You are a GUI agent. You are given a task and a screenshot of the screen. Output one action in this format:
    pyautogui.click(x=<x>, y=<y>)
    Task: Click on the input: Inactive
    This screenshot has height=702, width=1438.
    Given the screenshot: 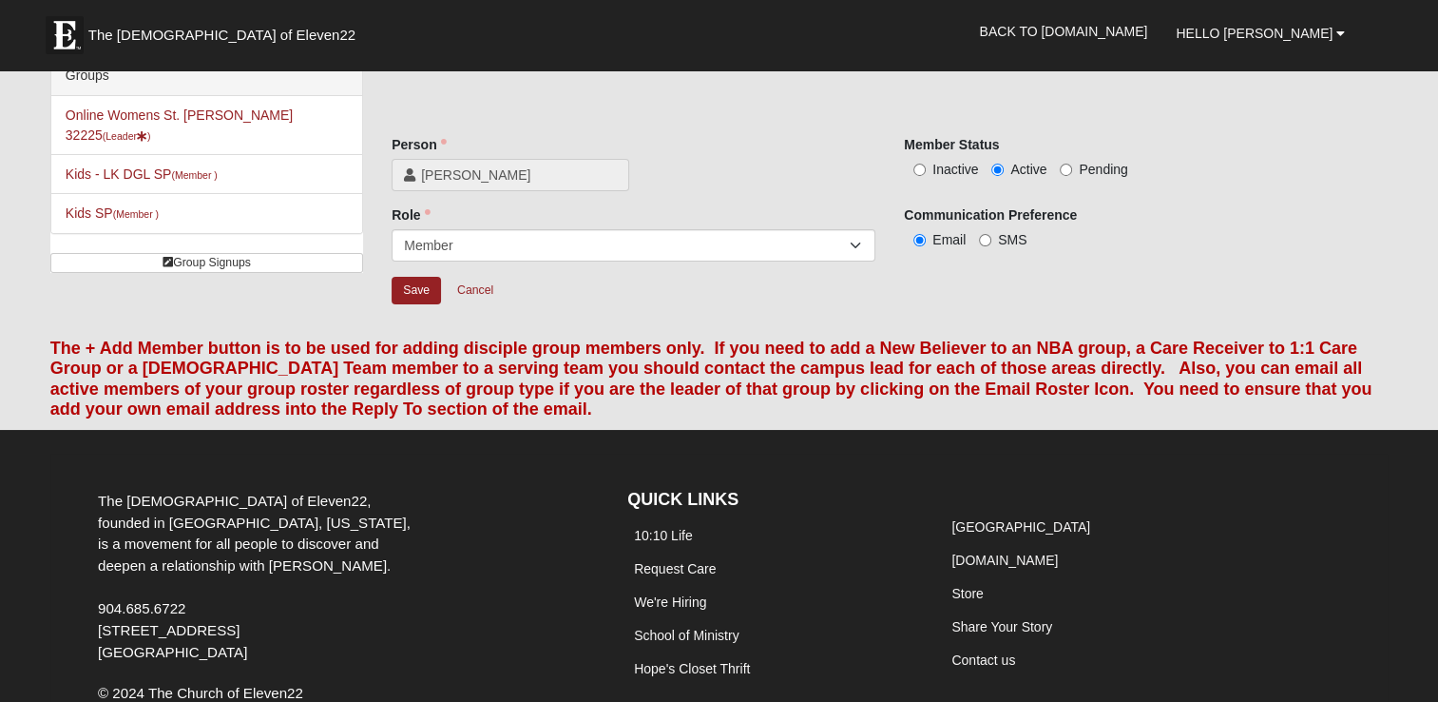 What is the action you would take?
    pyautogui.click(x=919, y=169)
    